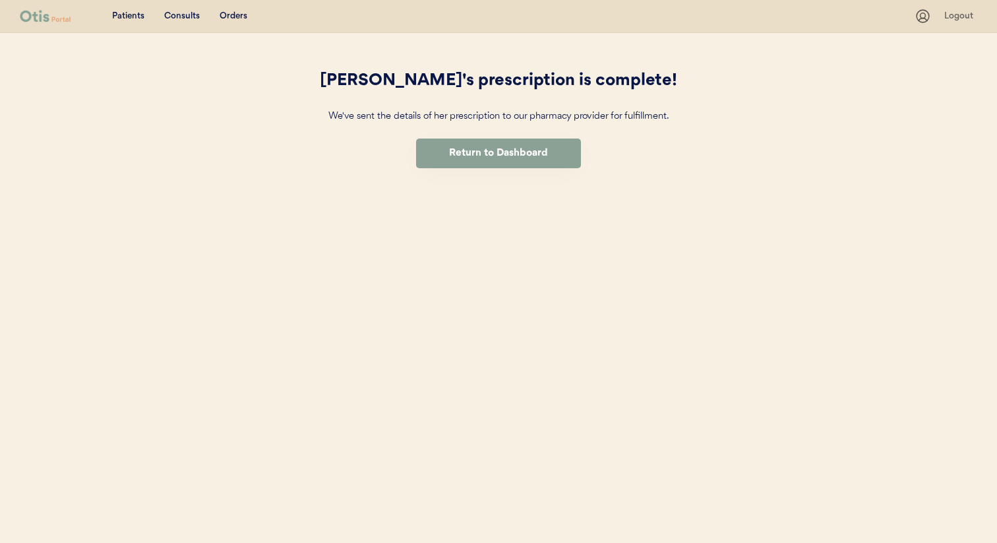  I want to click on button: Return to Dashboard, so click(499, 153).